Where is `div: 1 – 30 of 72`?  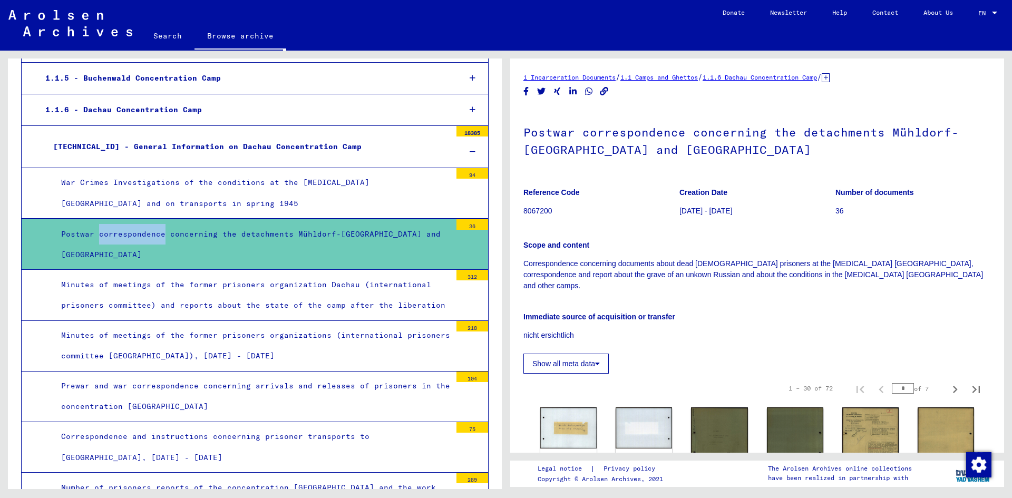
div: 1 – 30 of 72 is located at coordinates (811, 389).